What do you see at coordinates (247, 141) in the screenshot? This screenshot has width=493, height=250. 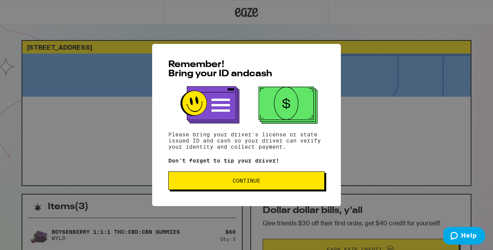 I see `p: Please bring your driver's license or state issued ID and cash so your driver can verify your ide...` at bounding box center [247, 141].